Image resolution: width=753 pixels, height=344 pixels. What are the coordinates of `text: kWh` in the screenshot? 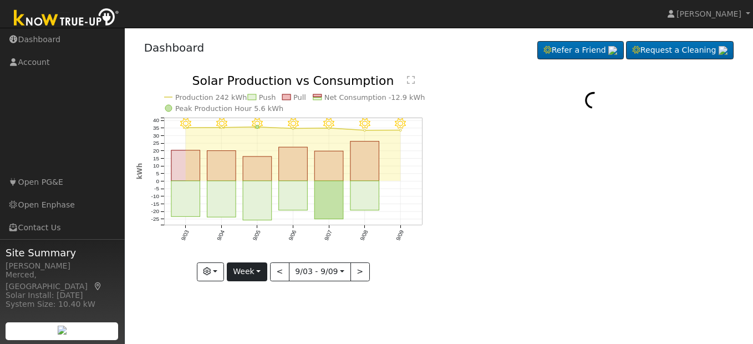 It's located at (140, 171).